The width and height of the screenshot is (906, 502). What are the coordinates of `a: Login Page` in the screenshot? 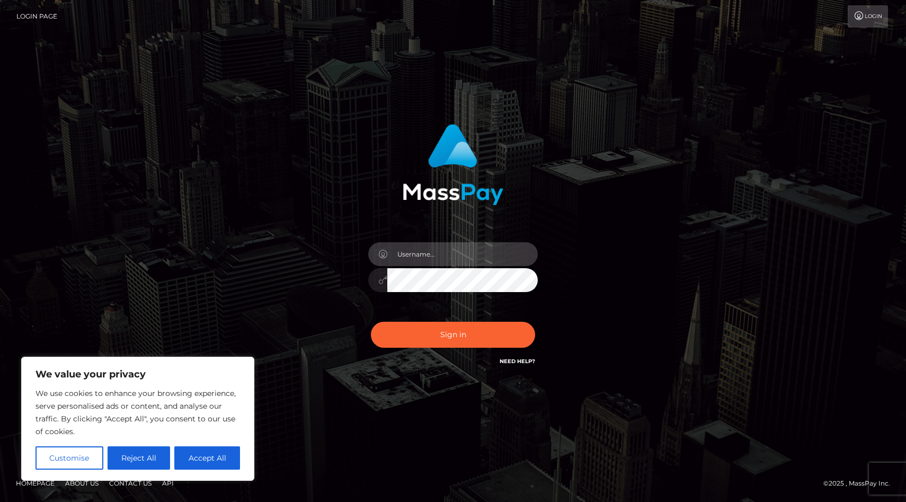 It's located at (37, 16).